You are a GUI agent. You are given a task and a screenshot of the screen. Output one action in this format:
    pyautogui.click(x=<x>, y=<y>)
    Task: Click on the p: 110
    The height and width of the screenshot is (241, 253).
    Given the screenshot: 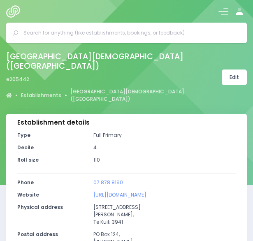 What is the action you would take?
    pyautogui.click(x=165, y=160)
    